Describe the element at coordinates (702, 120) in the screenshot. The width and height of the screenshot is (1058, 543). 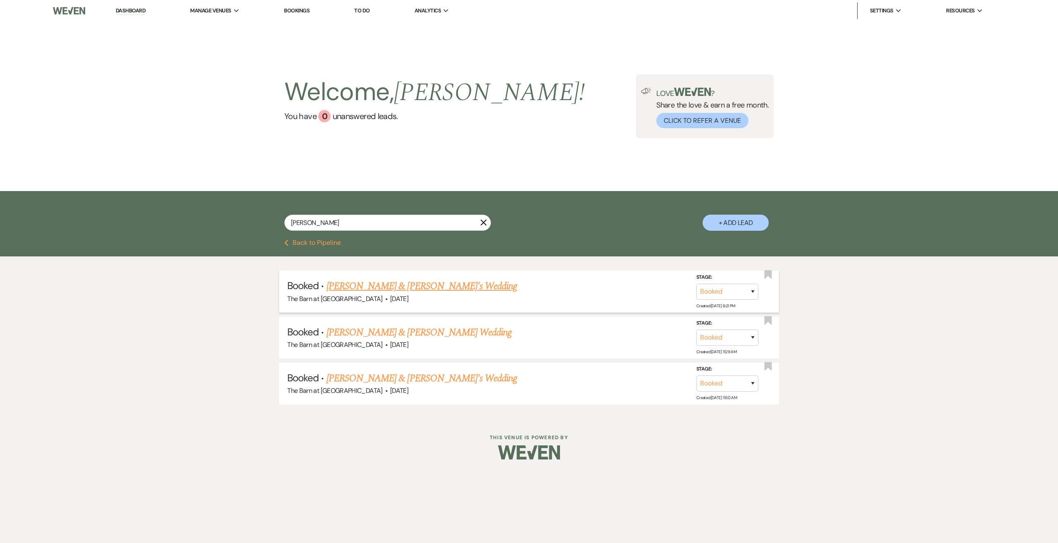
I see `button: Click to Refer a Venue` at that location.